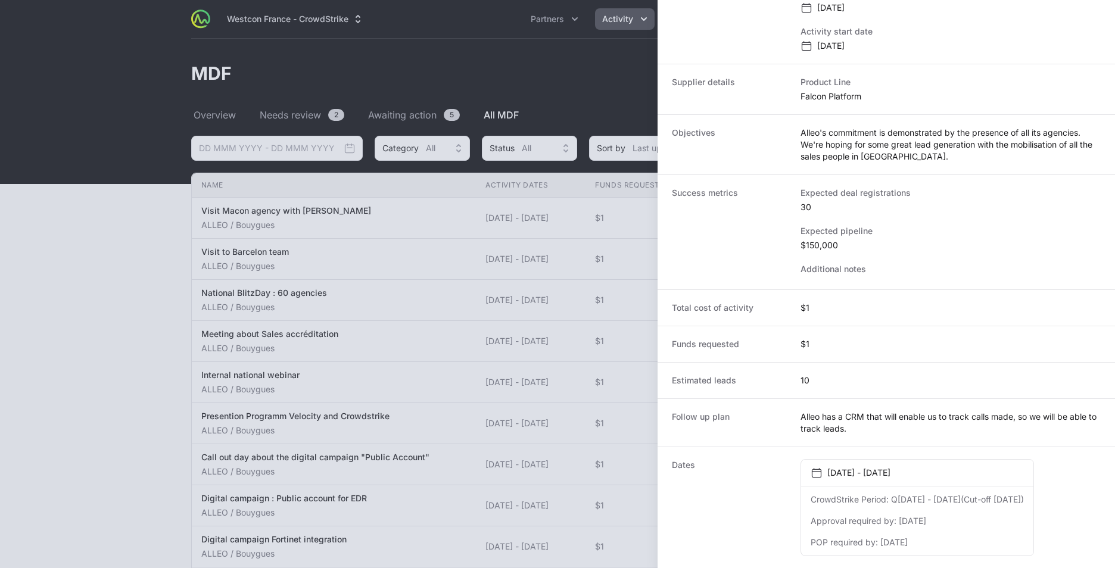 The height and width of the screenshot is (568, 1115). What do you see at coordinates (805, 381) in the screenshot?
I see `dd: 10` at bounding box center [805, 381].